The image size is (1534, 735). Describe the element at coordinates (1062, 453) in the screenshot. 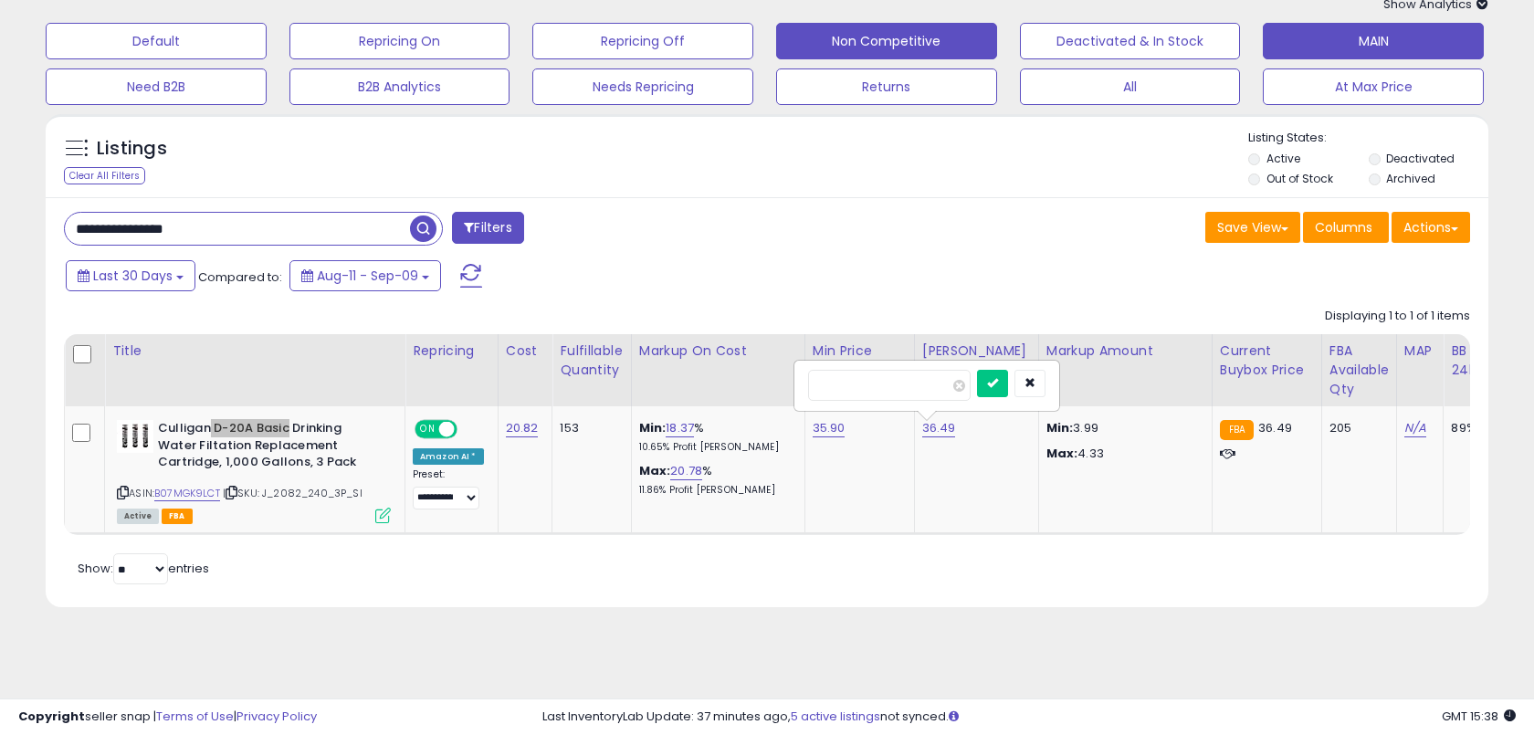

I see `strong: Max:` at that location.